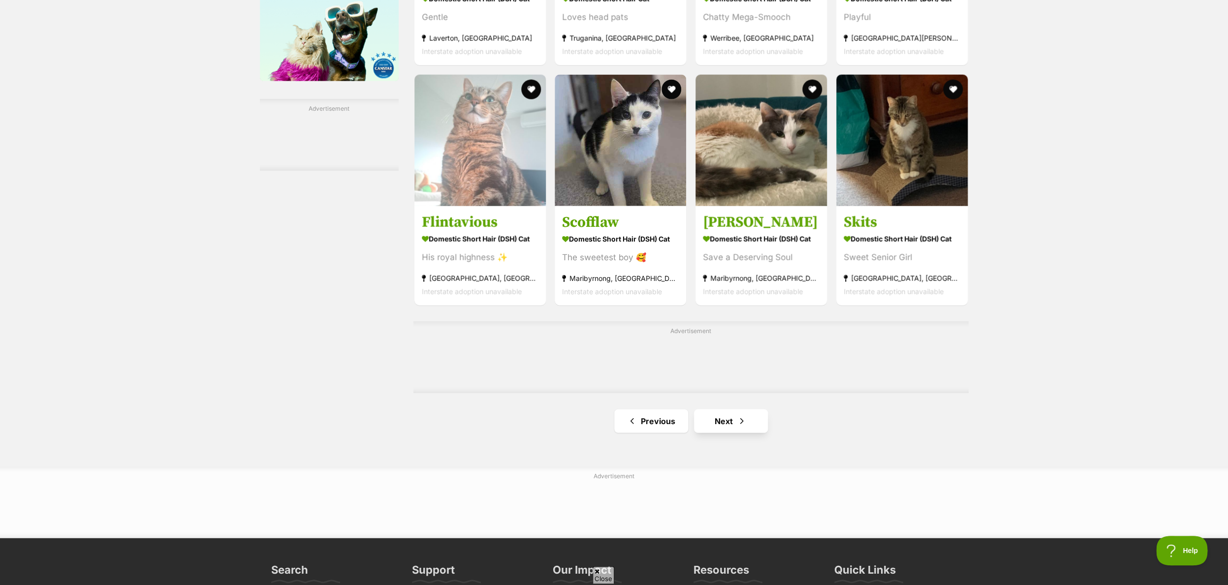  Describe the element at coordinates (761, 140) in the screenshot. I see `img: Angelina - Domestic Short Hair (DSH) Cat` at that location.